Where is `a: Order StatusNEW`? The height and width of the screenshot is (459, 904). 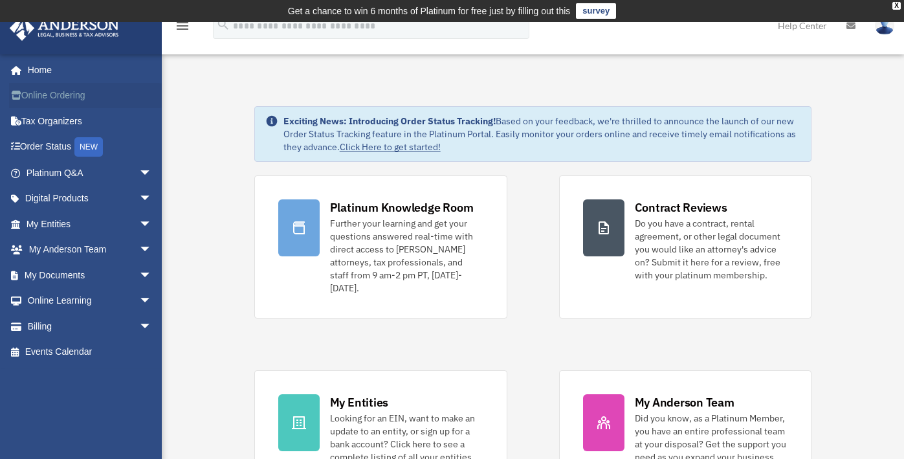 a: Order StatusNEW is located at coordinates (90, 147).